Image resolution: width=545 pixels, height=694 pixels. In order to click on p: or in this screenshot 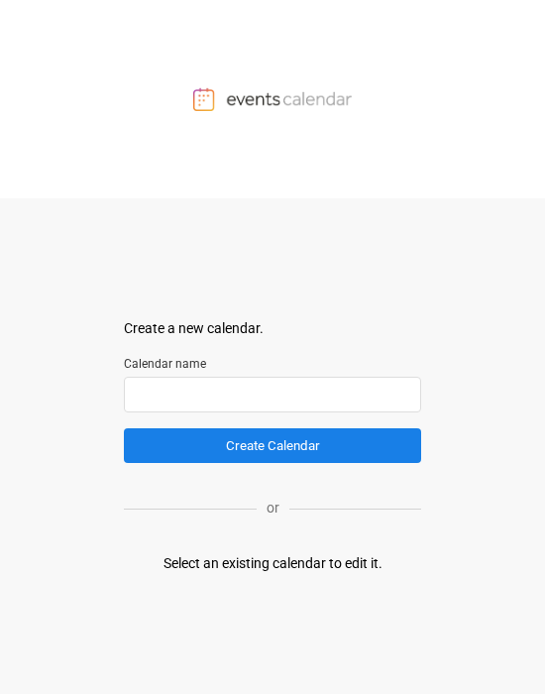, I will do `click(273, 508)`.